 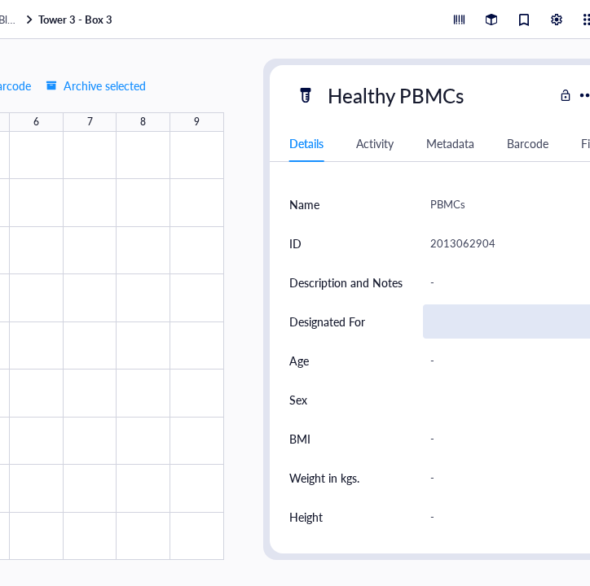 I want to click on div: Barcode, so click(x=527, y=143).